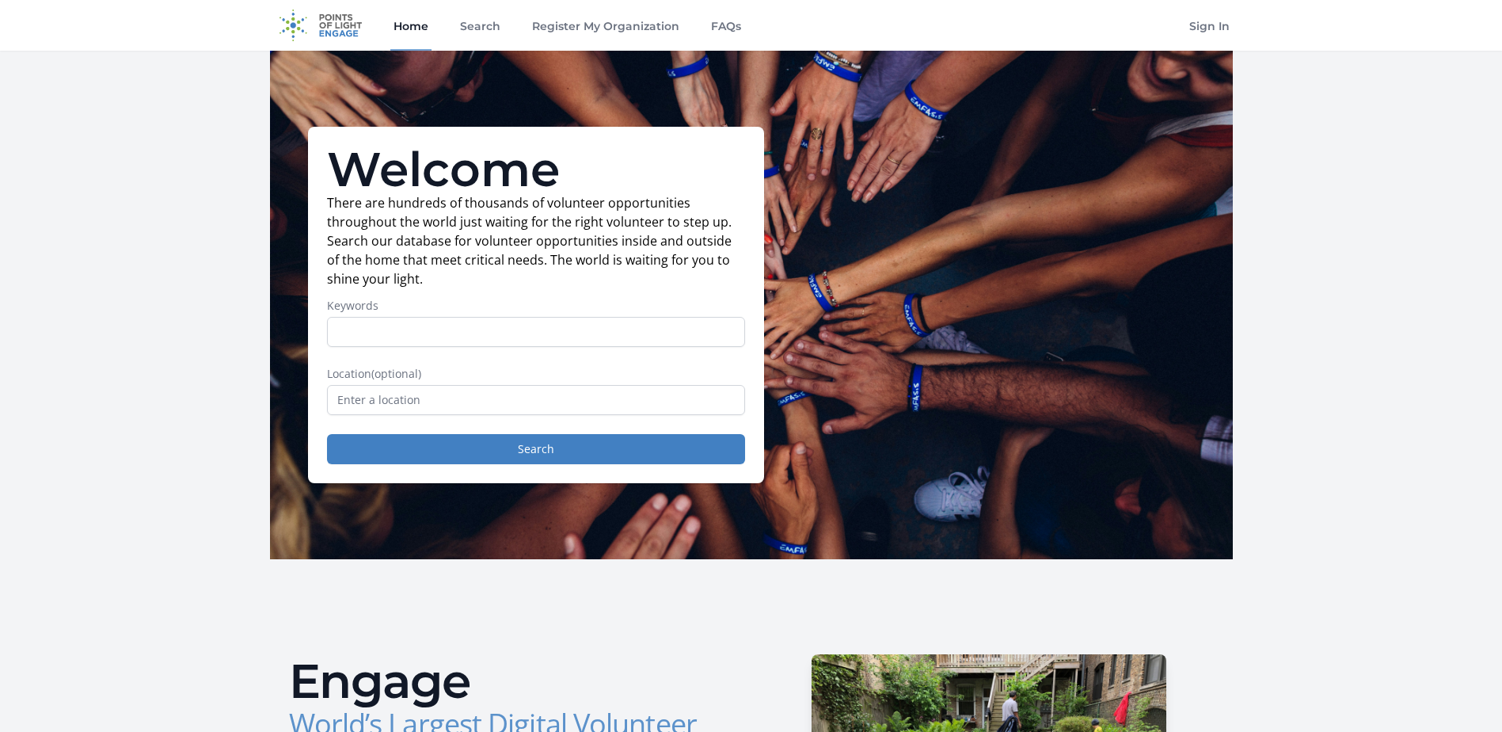  I want to click on span: (optional), so click(396, 373).